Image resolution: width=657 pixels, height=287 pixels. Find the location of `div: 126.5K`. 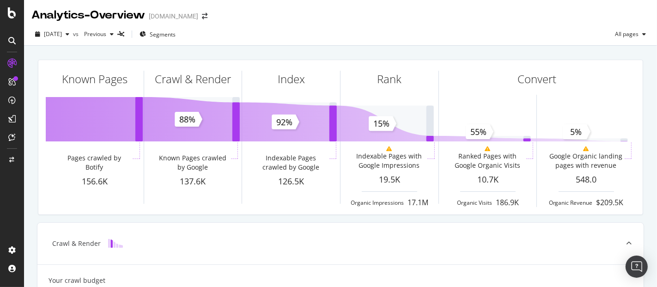

div: 126.5K is located at coordinates (291, 181).